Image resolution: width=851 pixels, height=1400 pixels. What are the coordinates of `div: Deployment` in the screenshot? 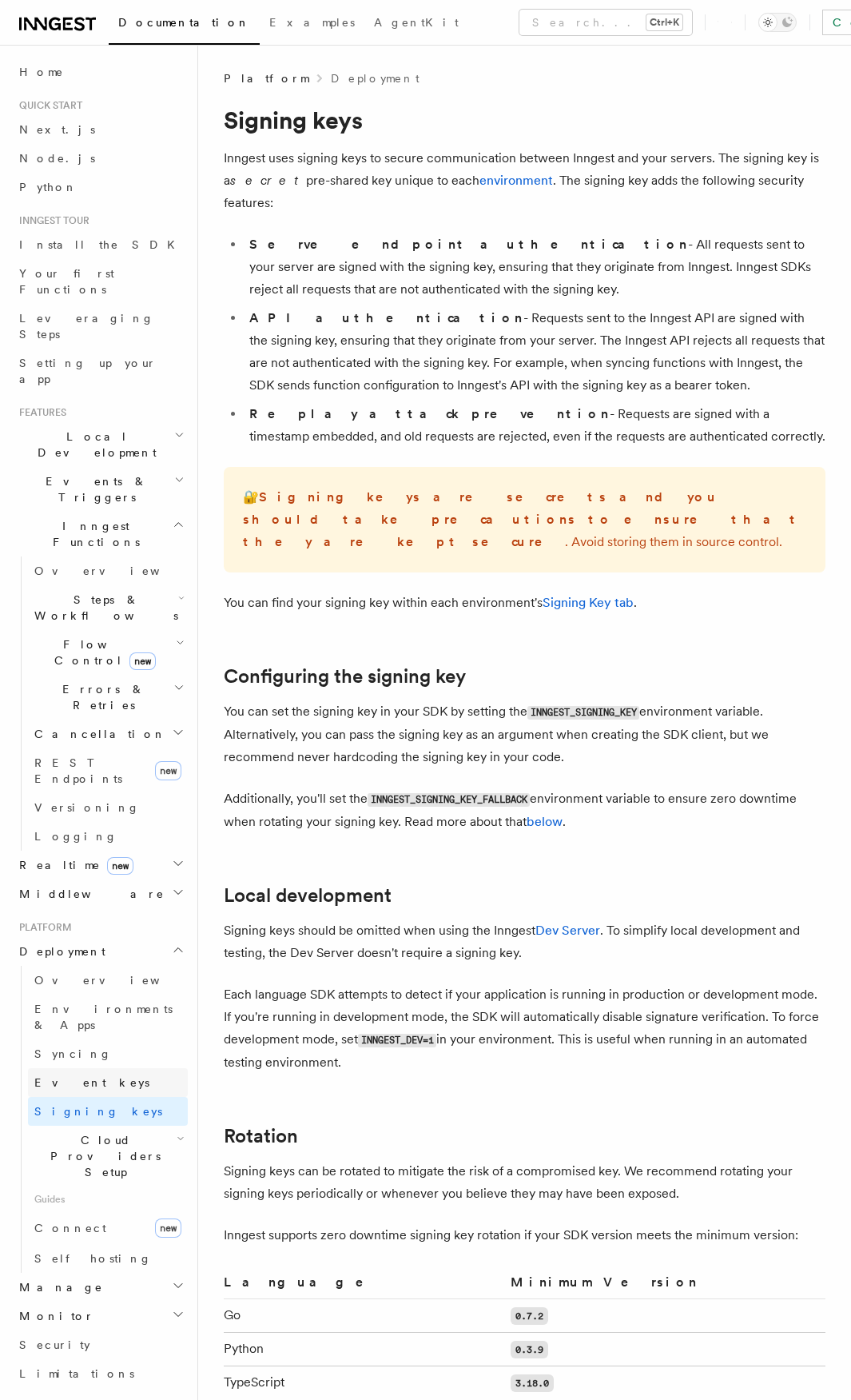 It's located at (100, 1119).